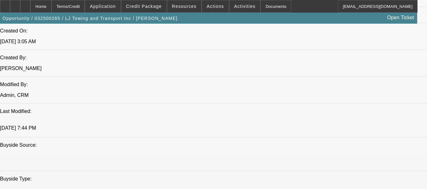 This screenshot has height=189, width=427. Describe the element at coordinates (184, 6) in the screenshot. I see `span: Resources` at that location.